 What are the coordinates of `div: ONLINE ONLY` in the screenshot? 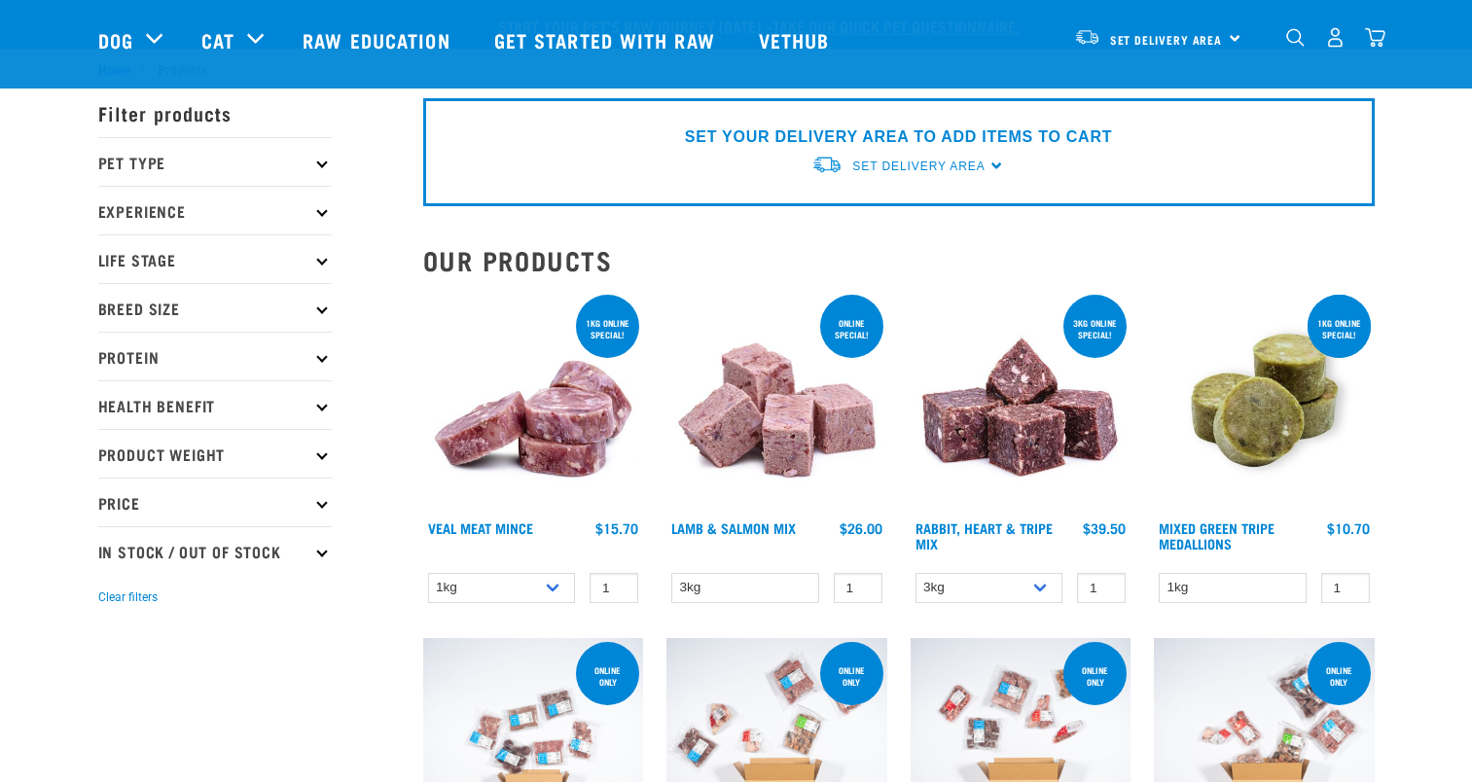 It's located at (607, 676).